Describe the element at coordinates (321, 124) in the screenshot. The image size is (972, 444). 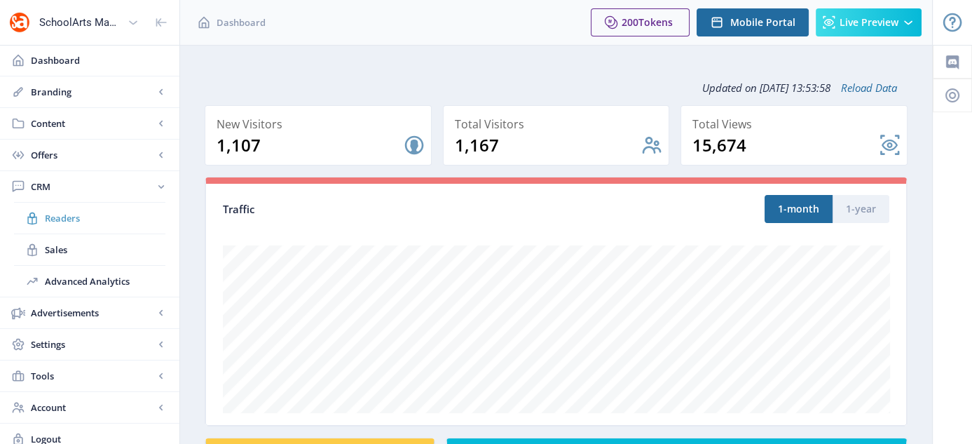
I see `div: New Visitors` at that location.